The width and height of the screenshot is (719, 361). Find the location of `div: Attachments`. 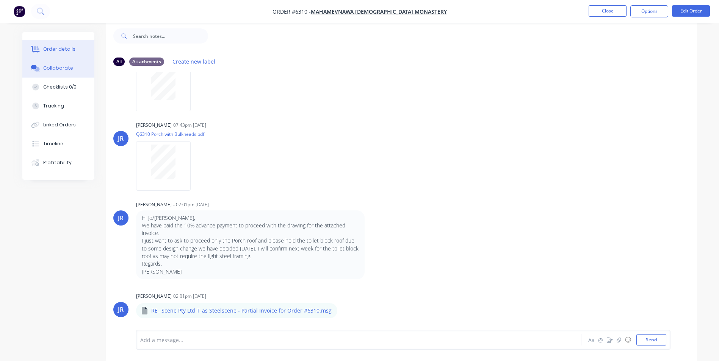

div: Attachments is located at coordinates (147, 62).